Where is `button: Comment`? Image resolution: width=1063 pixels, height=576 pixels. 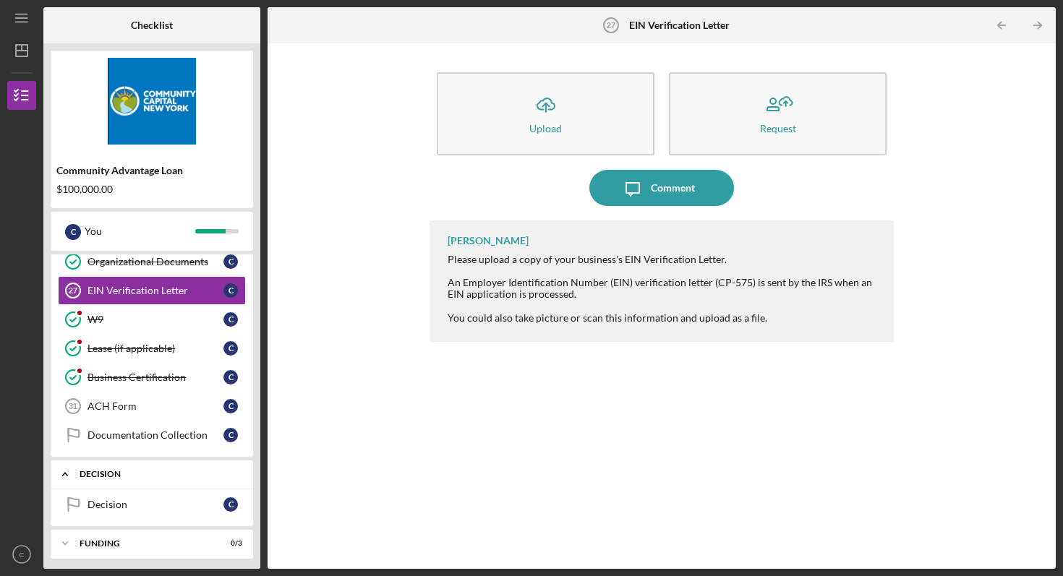
button: Comment is located at coordinates (662, 188).